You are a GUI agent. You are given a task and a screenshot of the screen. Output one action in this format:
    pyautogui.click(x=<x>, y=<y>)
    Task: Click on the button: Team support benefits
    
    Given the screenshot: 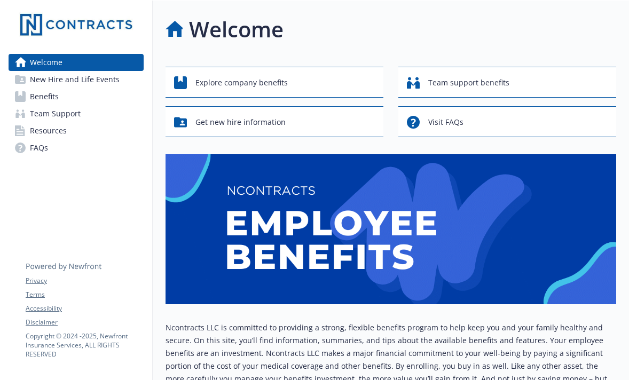 What is the action you would take?
    pyautogui.click(x=507, y=82)
    